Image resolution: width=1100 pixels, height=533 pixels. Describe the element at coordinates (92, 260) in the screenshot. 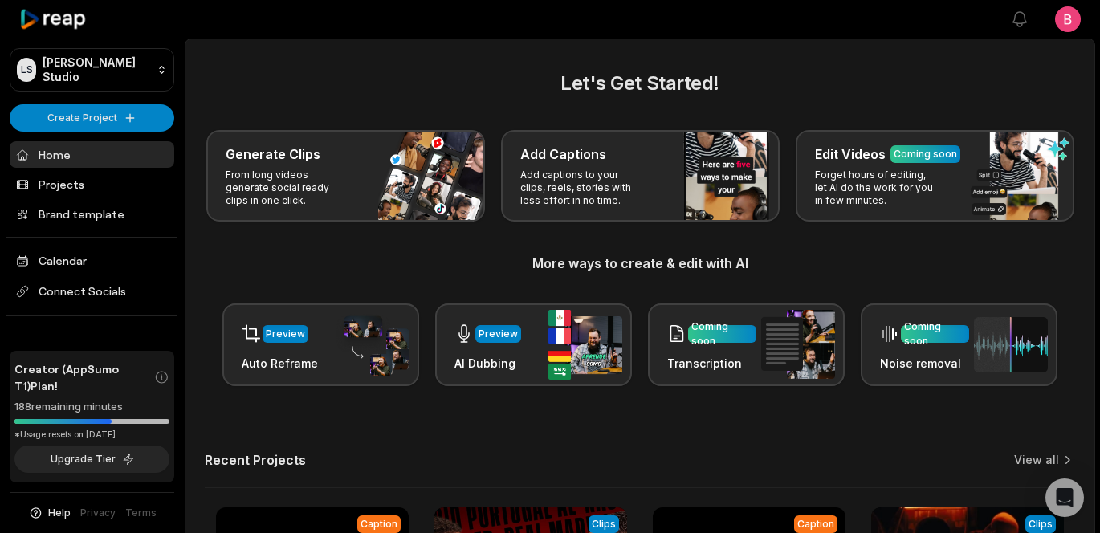

I see `a: Calendar` at that location.